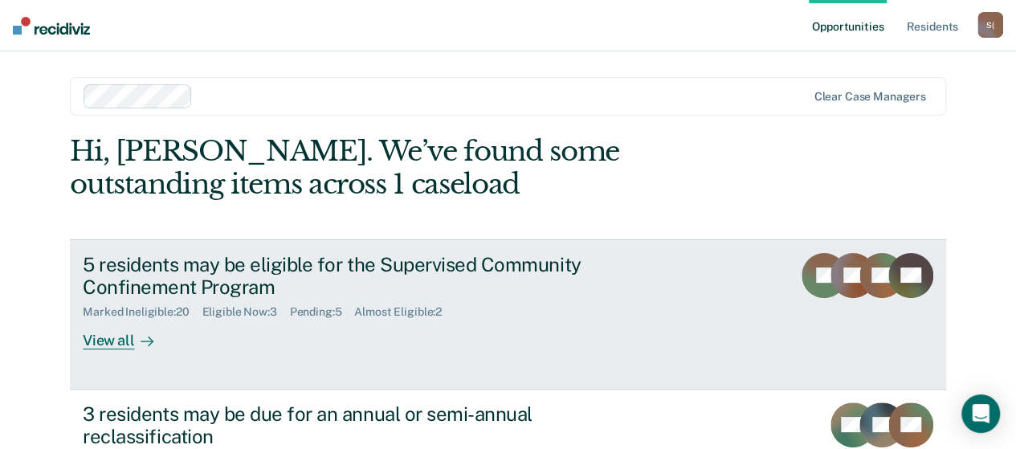  Describe the element at coordinates (142, 312) in the screenshot. I see `div: Marked Ineligible : 20` at that location.